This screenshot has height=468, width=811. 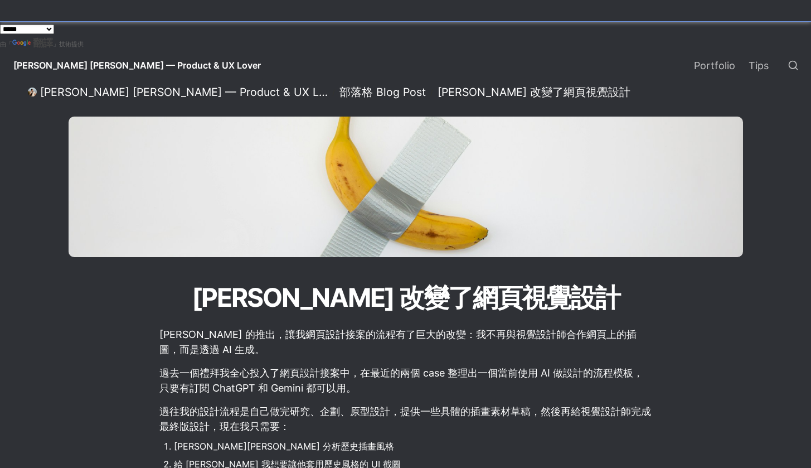 I want to click on p: 過往我的設計流程是自己做完研究、企劃、原型設計，提供一些具體的插畫素材草稿，然後再給視覺設計師完成最終版設計，現在我只需要：, so click(x=406, y=419).